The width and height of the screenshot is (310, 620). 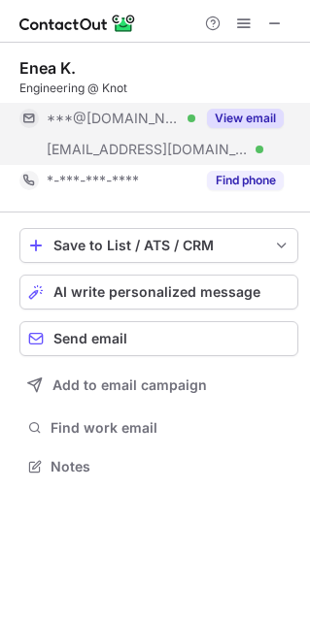 What do you see at coordinates (158, 339) in the screenshot?
I see `button: Send email` at bounding box center [158, 339].